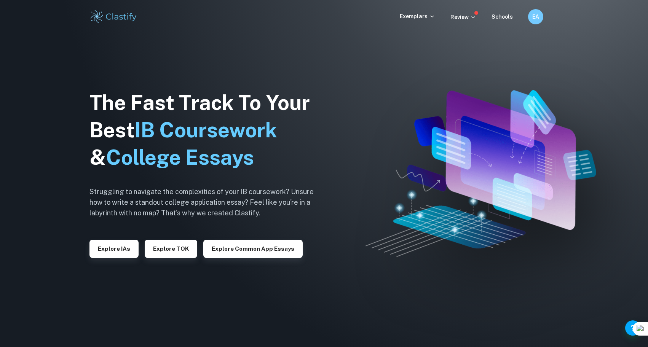 This screenshot has height=347, width=648. Describe the element at coordinates (536, 17) in the screenshot. I see `h6: EA` at that location.